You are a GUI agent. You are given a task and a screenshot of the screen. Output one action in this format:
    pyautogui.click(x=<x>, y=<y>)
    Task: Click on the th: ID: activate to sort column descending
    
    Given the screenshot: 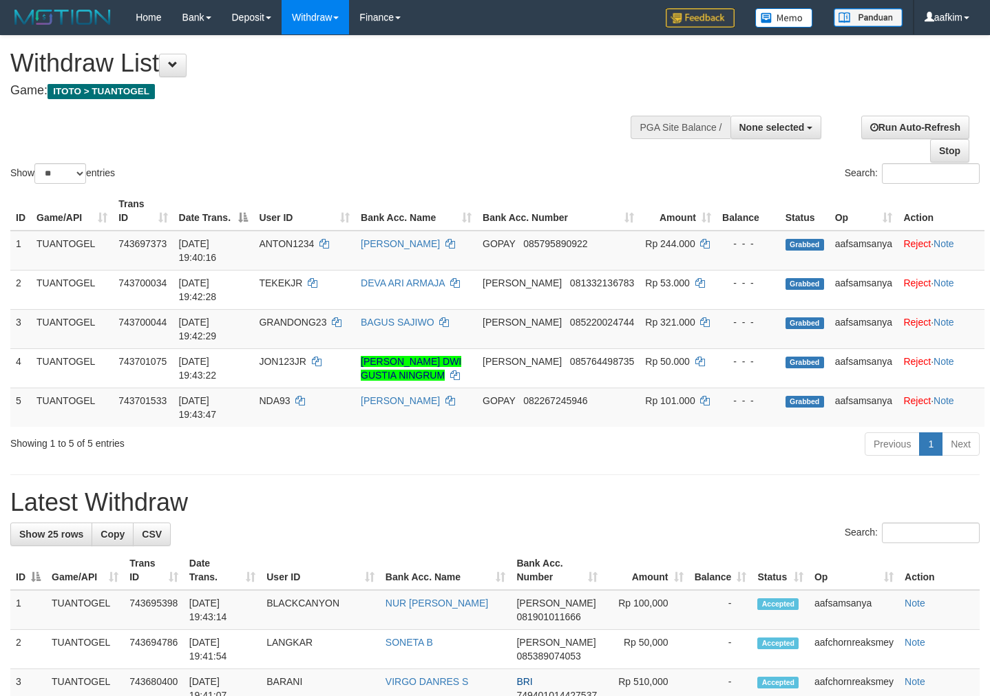 What is the action you would take?
    pyautogui.click(x=28, y=570)
    